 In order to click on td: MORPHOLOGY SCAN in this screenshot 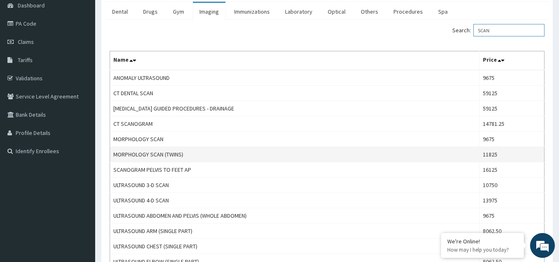, I will do `click(294, 139)`.